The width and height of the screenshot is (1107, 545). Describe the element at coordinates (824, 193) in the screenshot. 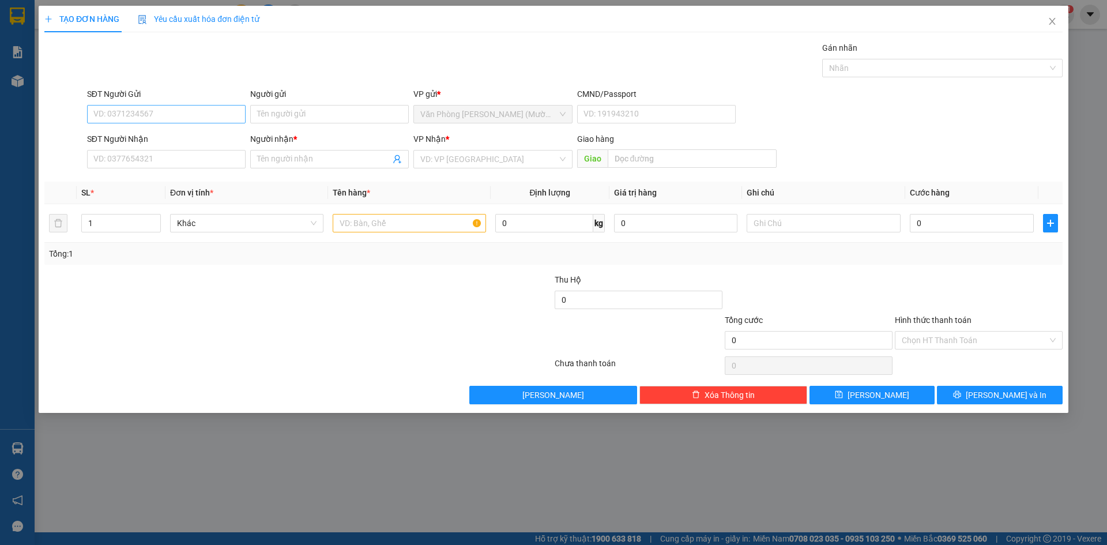

I see `th: Ghi chú` at that location.